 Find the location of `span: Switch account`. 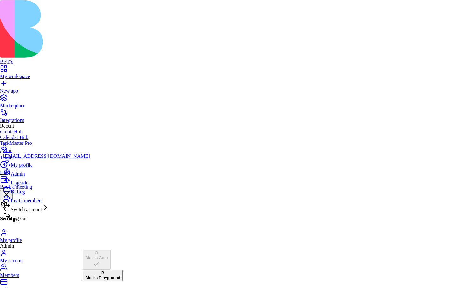

span: Switch account is located at coordinates (26, 209).